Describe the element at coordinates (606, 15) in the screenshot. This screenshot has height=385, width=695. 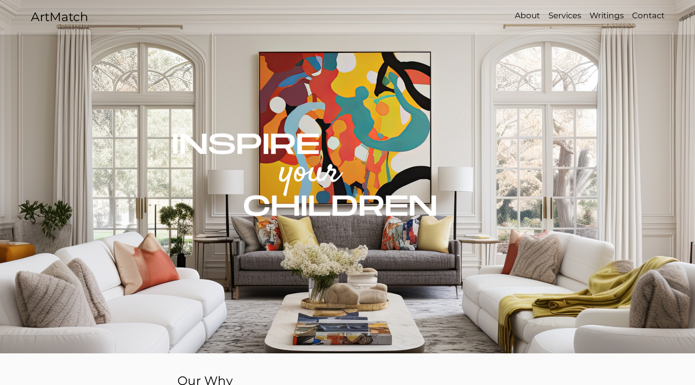
I see `a: Writings` at that location.